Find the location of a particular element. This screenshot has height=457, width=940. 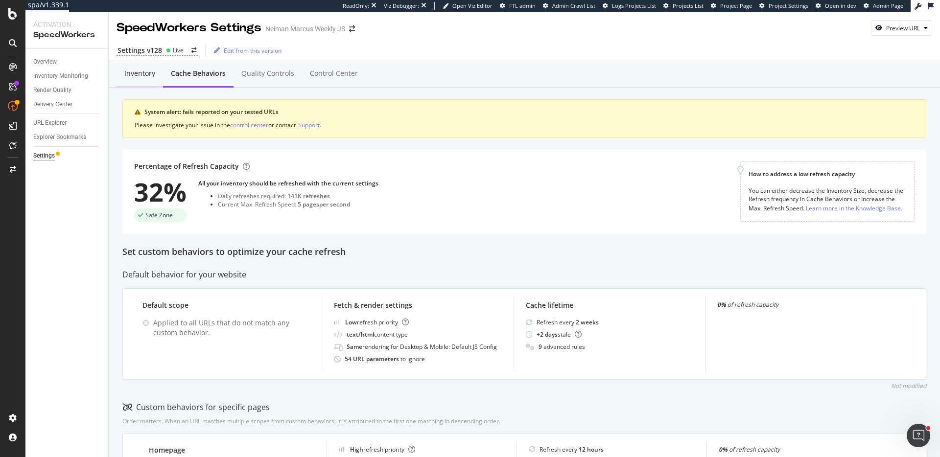

div: Homepage is located at coordinates (232, 451).